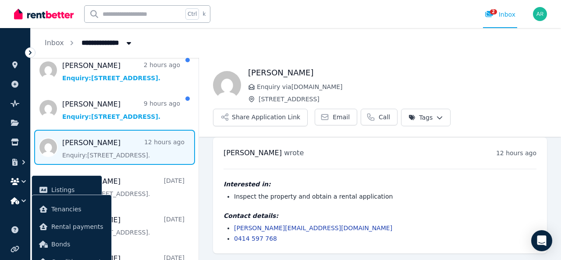  What do you see at coordinates (44, 14) in the screenshot?
I see `img: RentBetter` at bounding box center [44, 14].